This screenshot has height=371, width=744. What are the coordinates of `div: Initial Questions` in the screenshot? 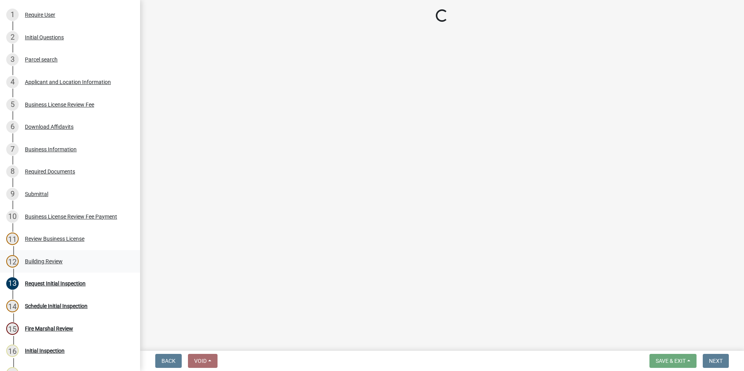 It's located at (44, 37).